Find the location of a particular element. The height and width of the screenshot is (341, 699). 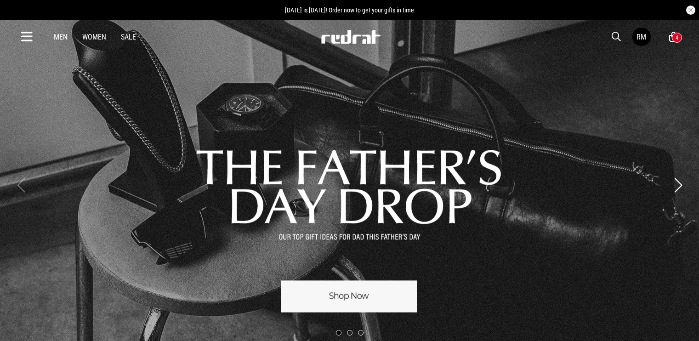

a: Sale is located at coordinates (128, 37).